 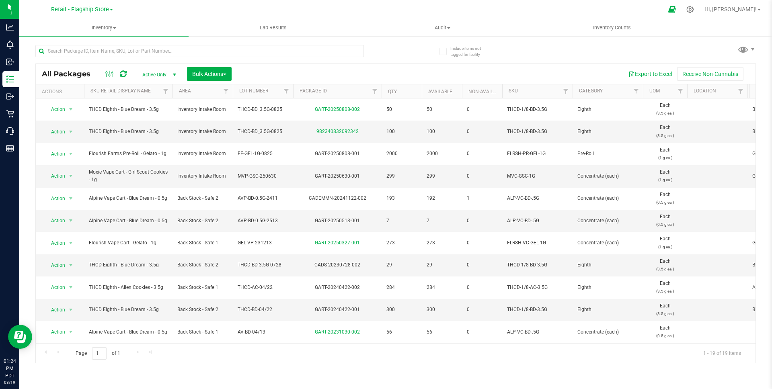 I want to click on button: Export to Excel, so click(x=650, y=74).